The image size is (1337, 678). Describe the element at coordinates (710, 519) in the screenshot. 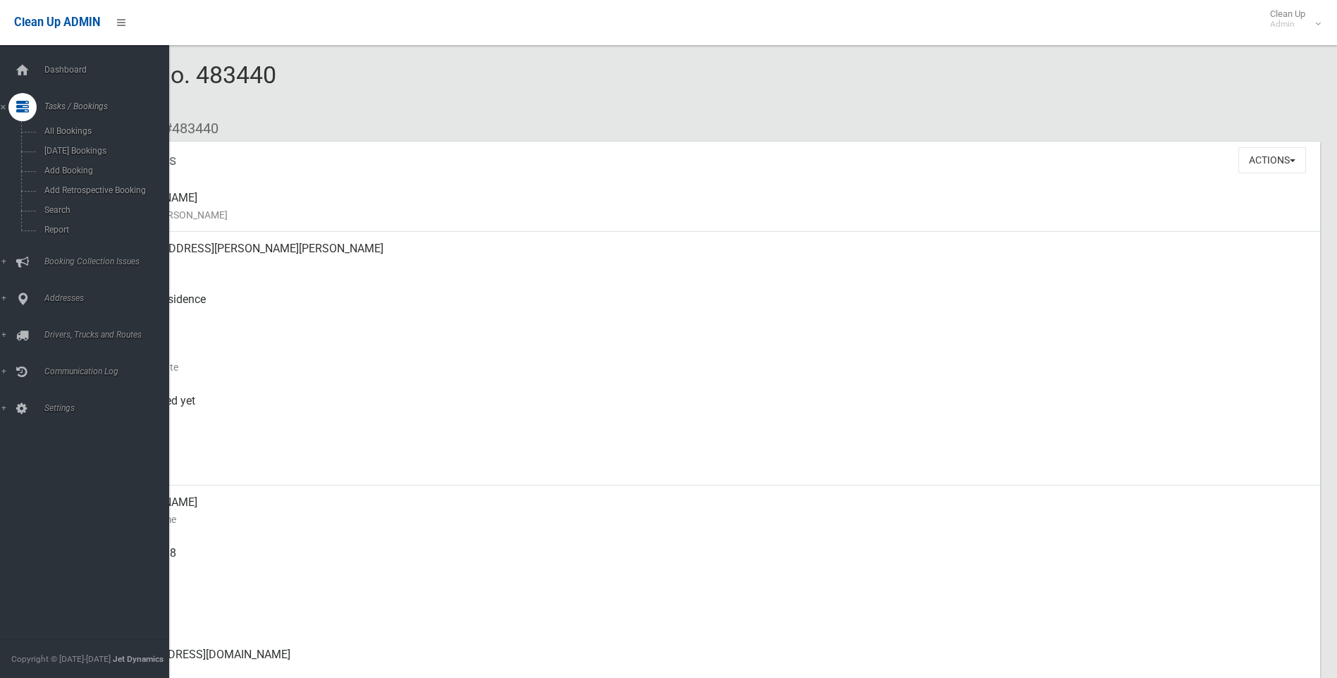

I see `small: Contact Name` at that location.